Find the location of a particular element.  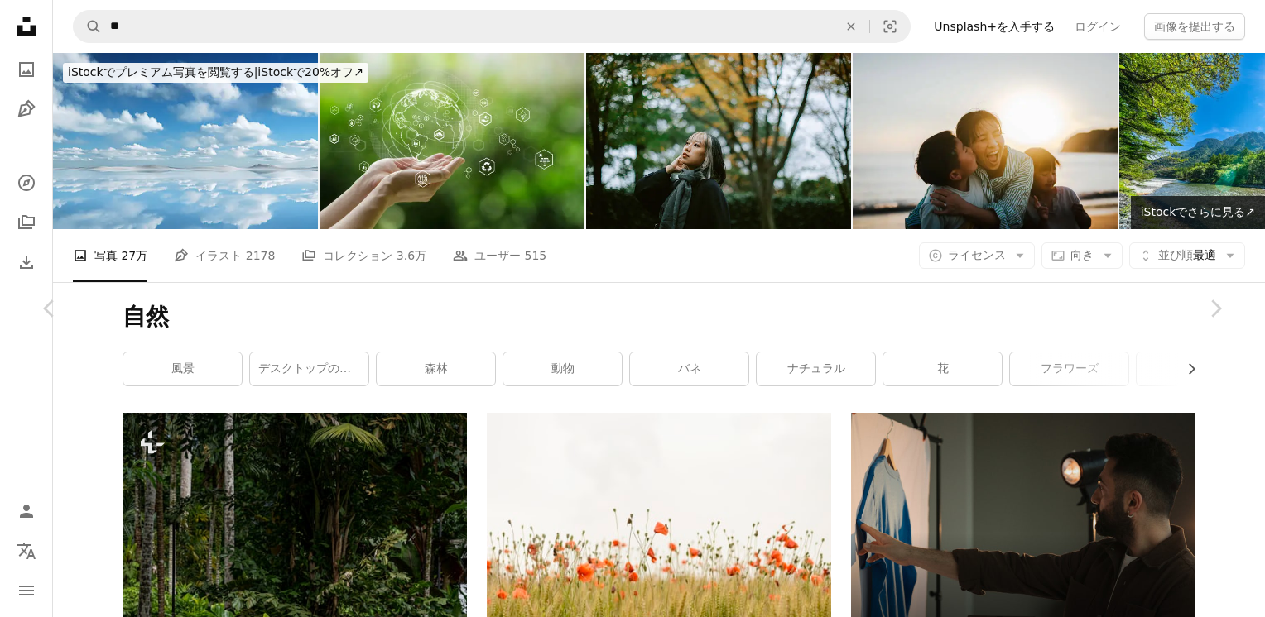

a: 写真 is located at coordinates (26, 70).